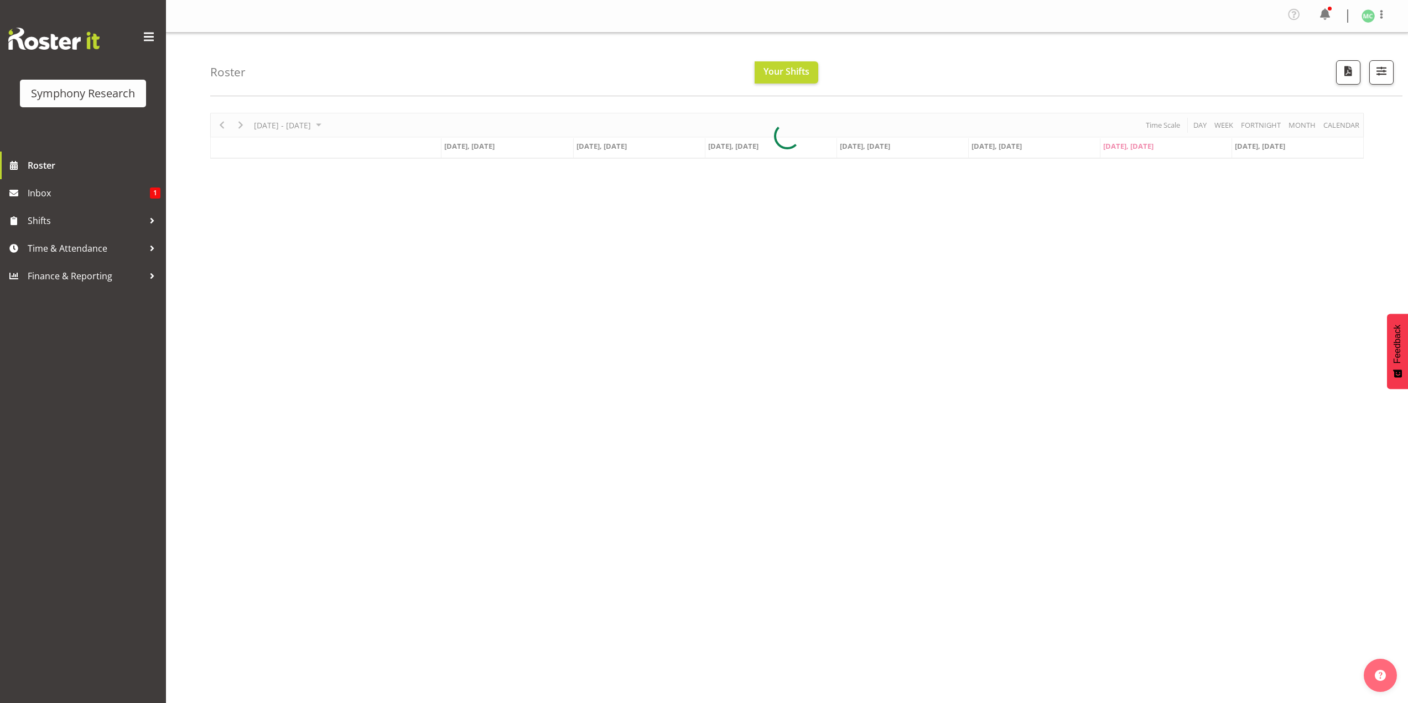 This screenshot has height=703, width=1408. I want to click on button: Feedback - Show survey, so click(1397, 351).